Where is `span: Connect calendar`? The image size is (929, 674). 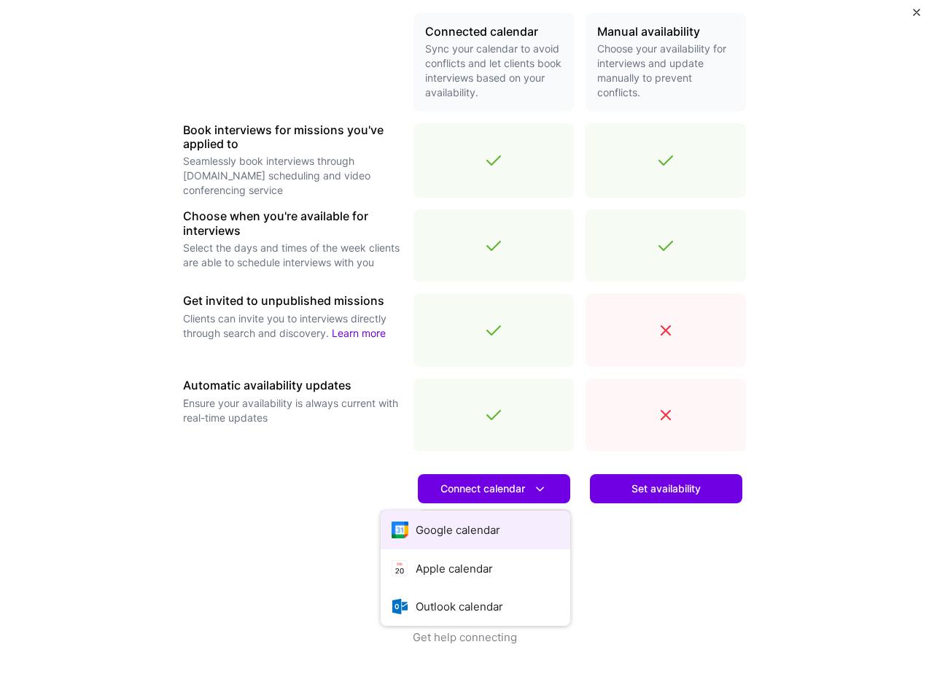 span: Connect calendar is located at coordinates (494, 488).